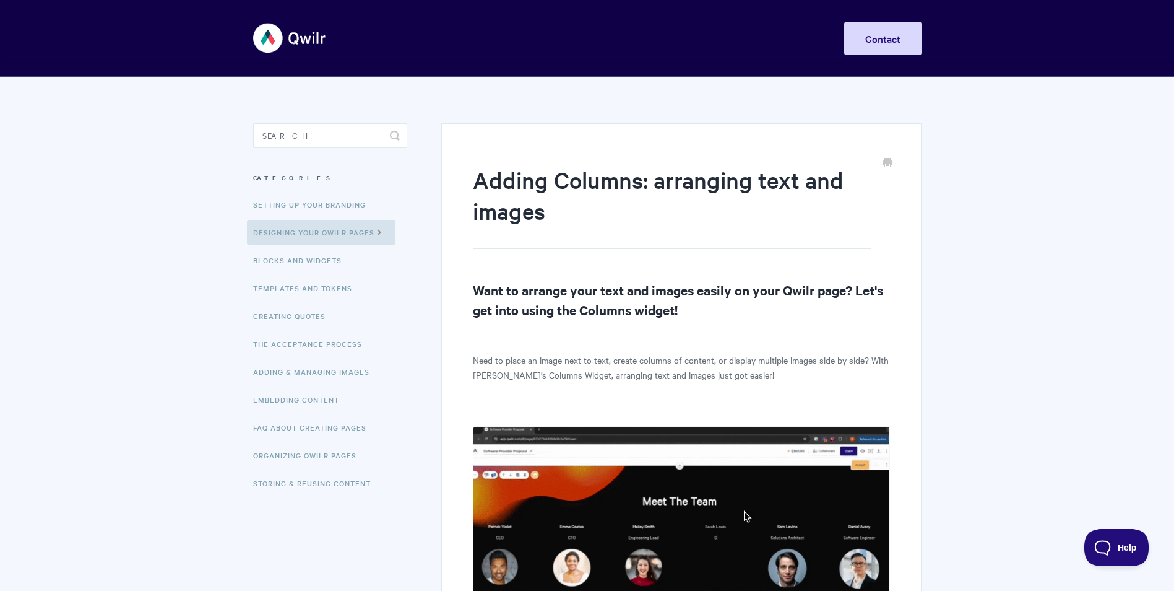  What do you see at coordinates (330, 178) in the screenshot?
I see `h3: Categories` at bounding box center [330, 178].